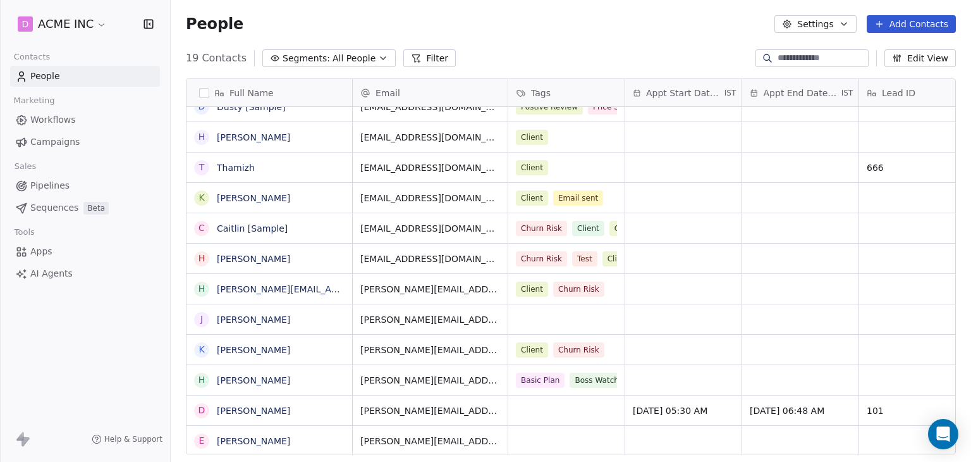 The width and height of the screenshot is (971, 462). What do you see at coordinates (50, 185) in the screenshot?
I see `span: Pipelines` at bounding box center [50, 185].